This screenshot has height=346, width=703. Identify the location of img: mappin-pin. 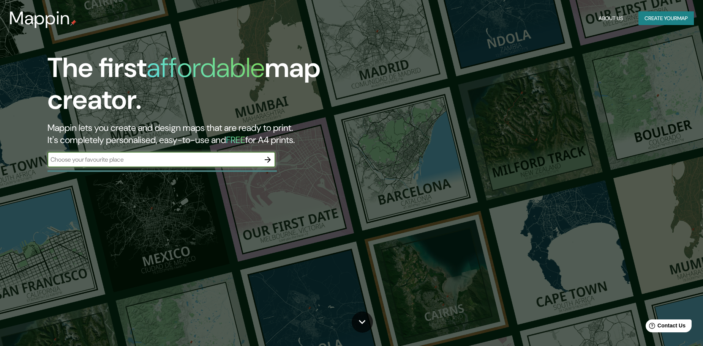
(73, 23).